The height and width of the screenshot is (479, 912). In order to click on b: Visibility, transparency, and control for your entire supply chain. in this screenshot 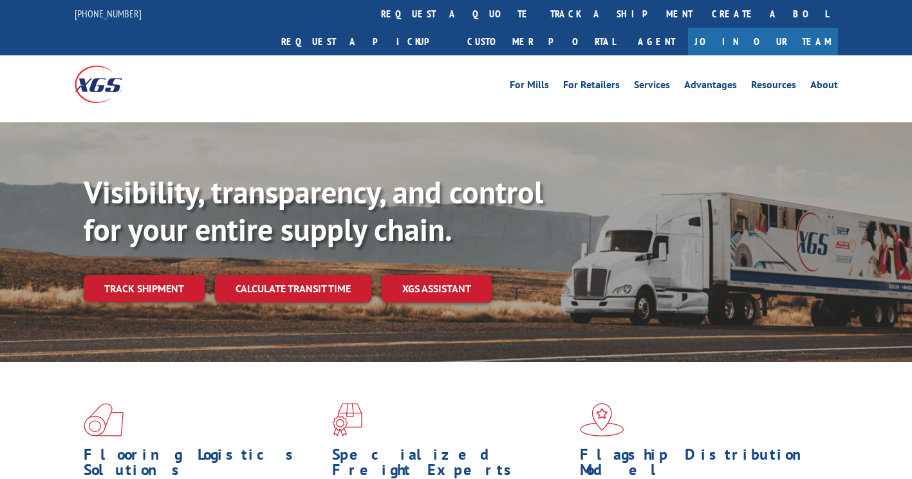, I will do `click(313, 210)`.